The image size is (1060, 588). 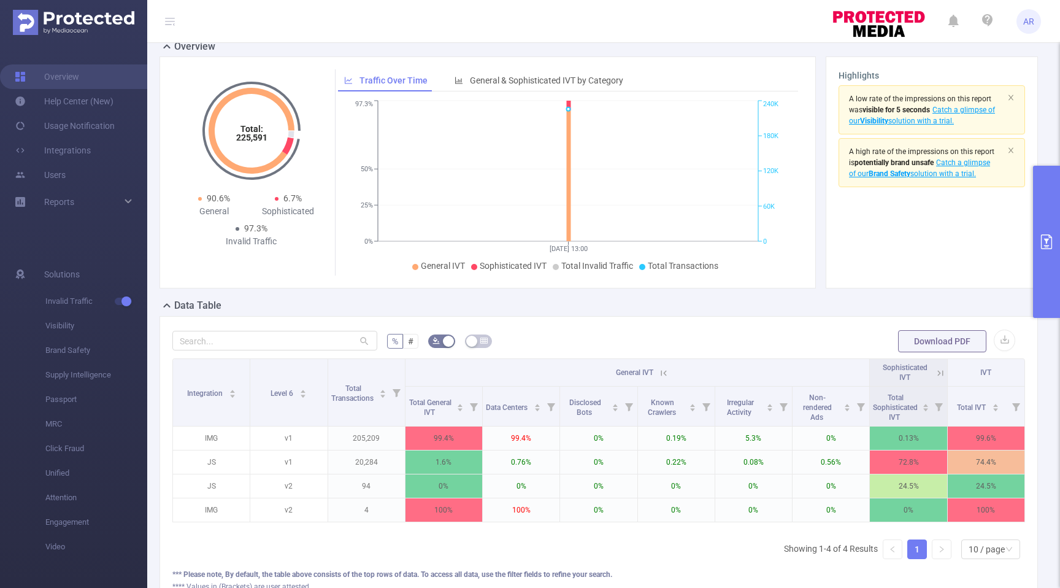 What do you see at coordinates (369, 241) in the screenshot?
I see `tspan: 0%` at bounding box center [369, 241].